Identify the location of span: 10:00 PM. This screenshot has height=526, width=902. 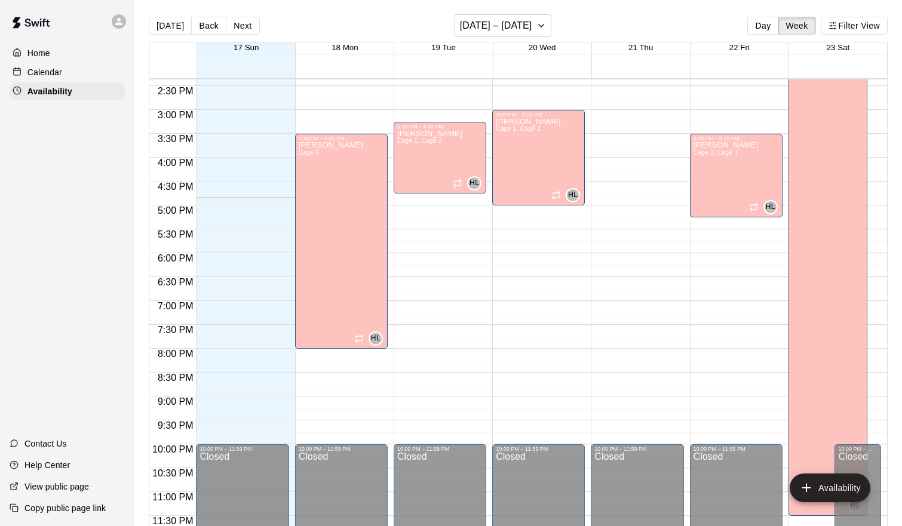
(173, 449).